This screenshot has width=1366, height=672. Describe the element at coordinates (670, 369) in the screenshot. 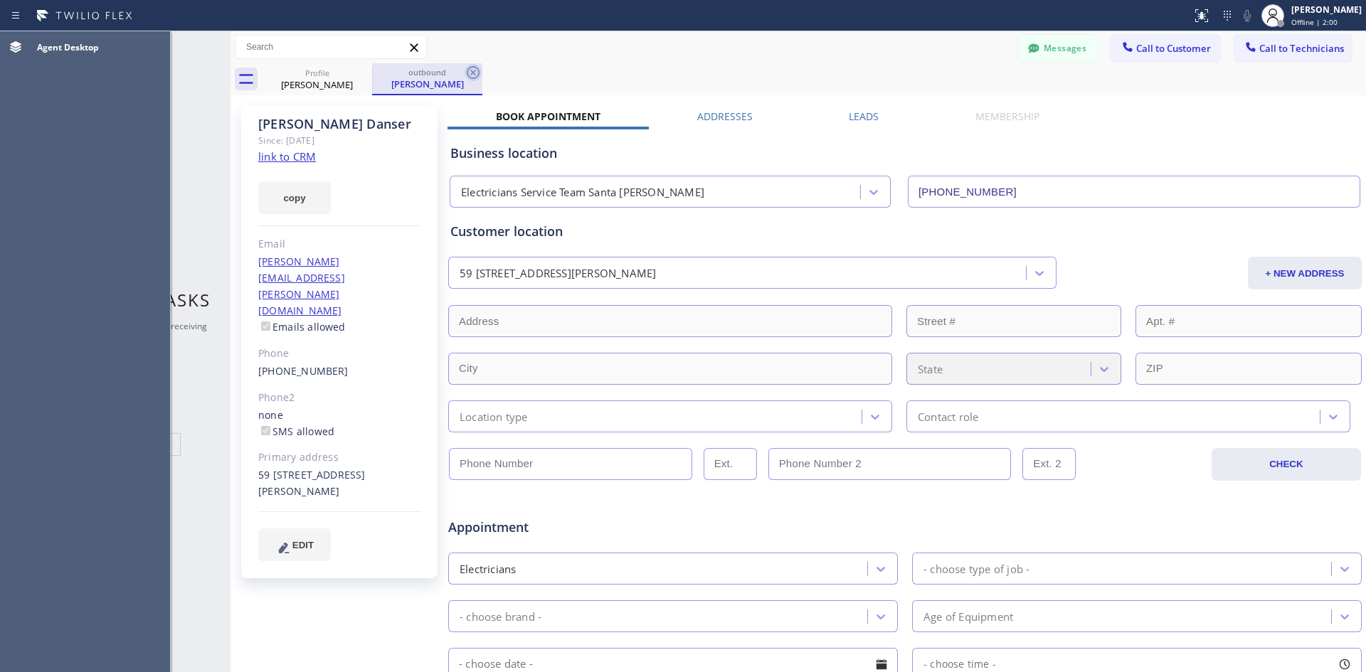

I see `input: City` at that location.